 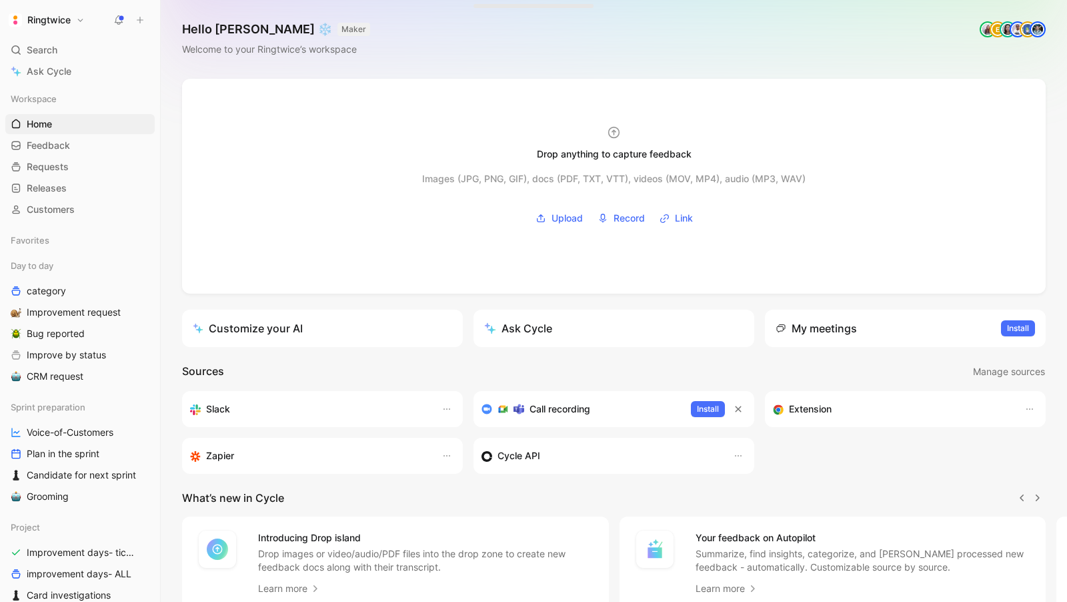 I want to click on h2: What’s new in Cycle, so click(x=233, y=498).